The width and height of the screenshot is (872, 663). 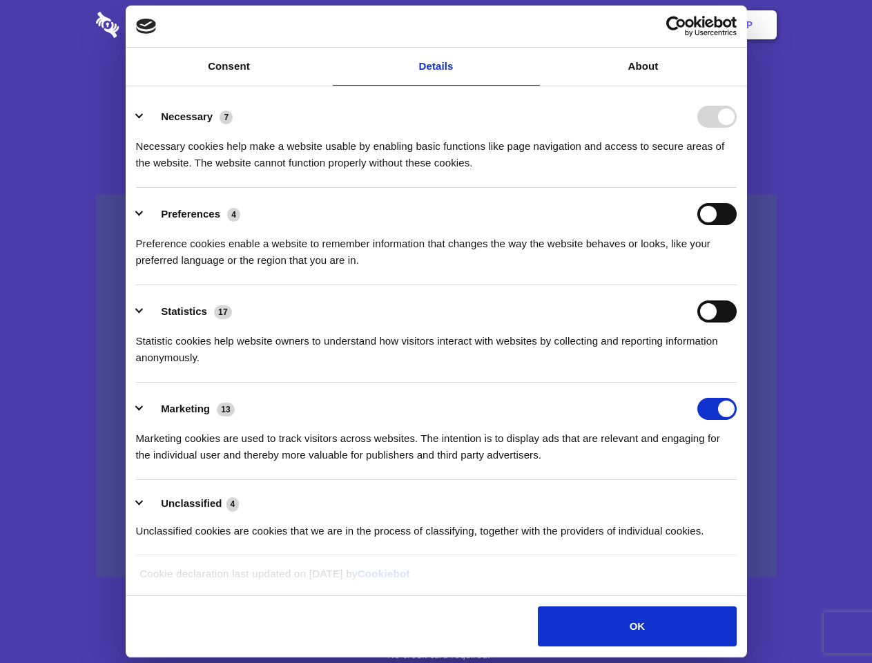 I want to click on div: Preference cookies enable a website to remember information that changes the way the website beha..., so click(x=436, y=247).